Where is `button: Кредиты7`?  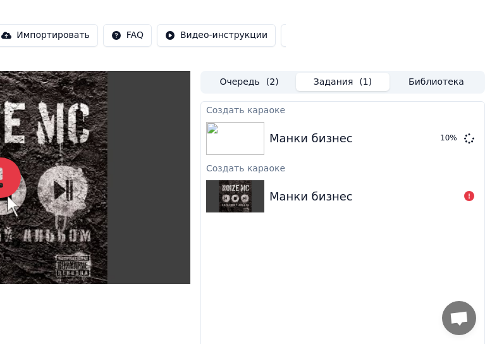
button: Кредиты7 is located at coordinates (322, 35).